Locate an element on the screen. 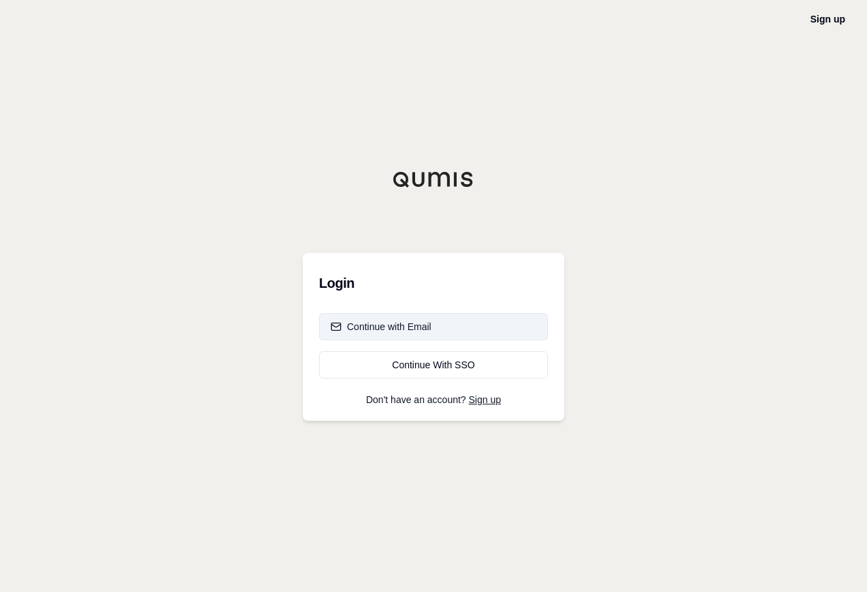  div: Continue With SSO is located at coordinates (433, 365).